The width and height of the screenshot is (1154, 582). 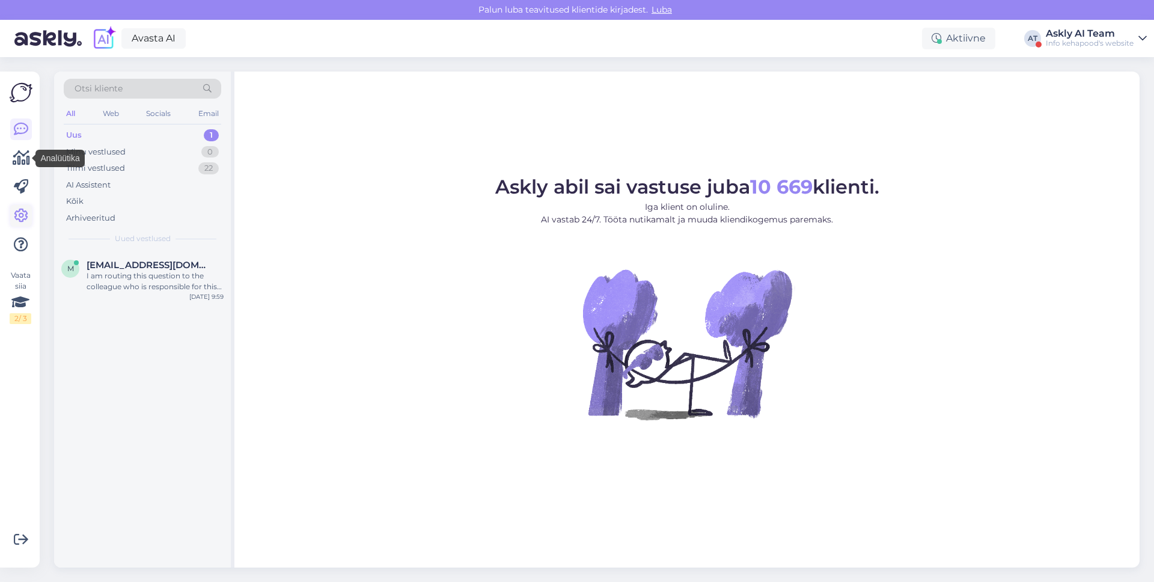 What do you see at coordinates (959, 38) in the screenshot?
I see `div: Aktiivne` at bounding box center [959, 38].